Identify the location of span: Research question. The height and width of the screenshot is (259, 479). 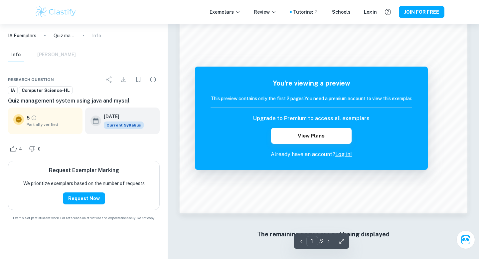
(31, 79).